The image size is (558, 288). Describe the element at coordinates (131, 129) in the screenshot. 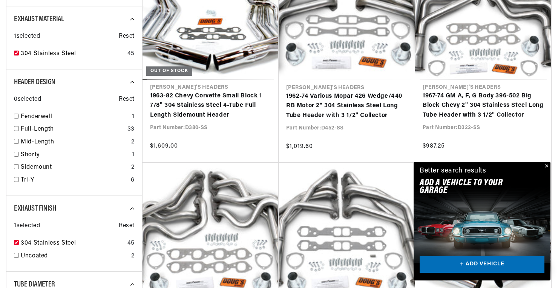

I see `div: 33` at that location.